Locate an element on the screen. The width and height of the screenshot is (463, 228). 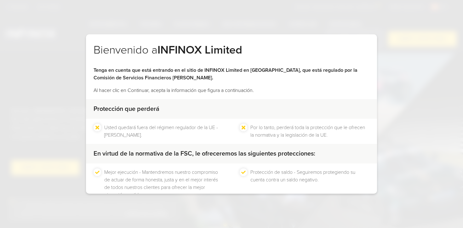
strong: En virtud de la normativa de la FSC, le ofreceremos las siguientes protecciones: is located at coordinates (205, 154).